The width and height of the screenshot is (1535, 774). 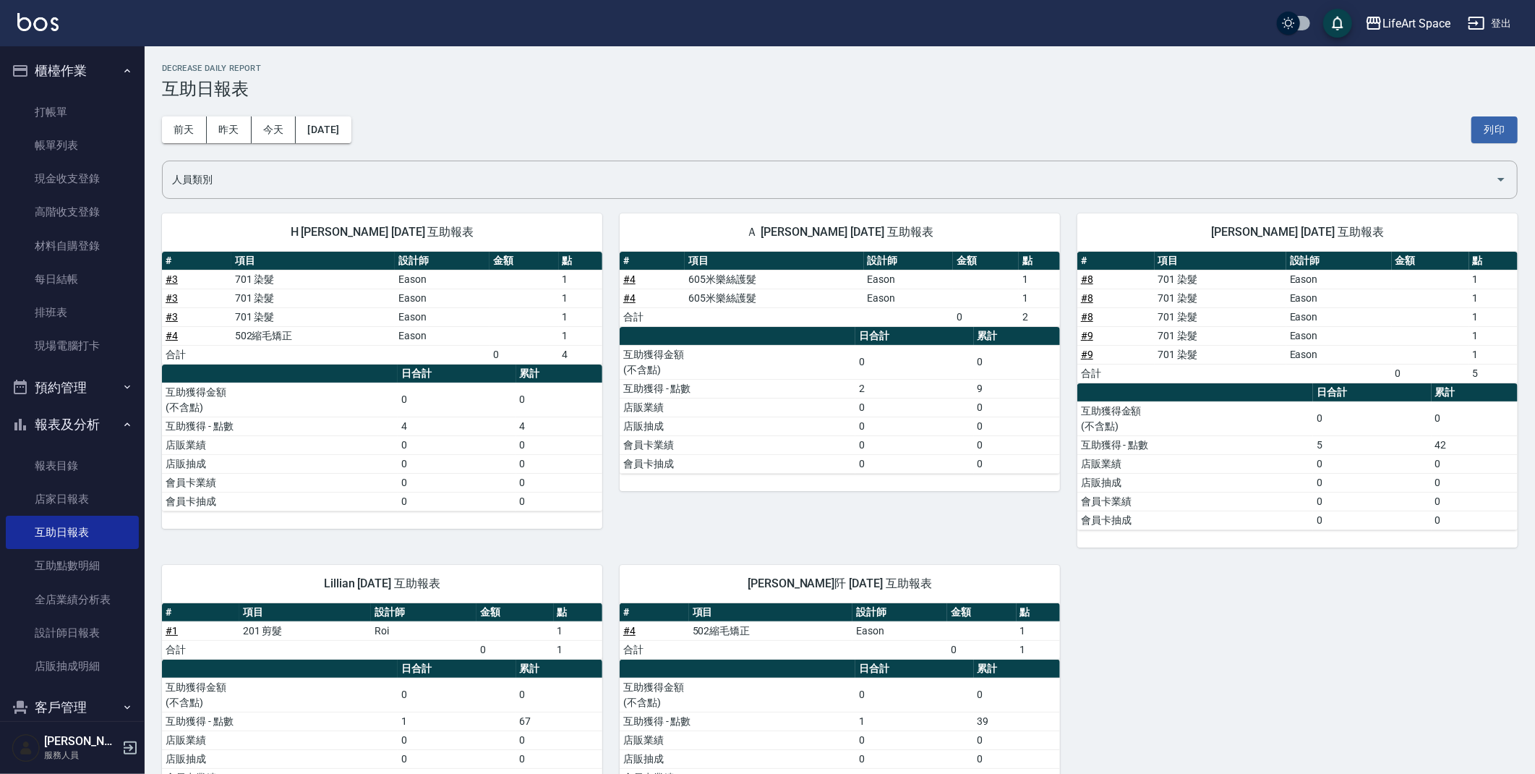 I want to click on th: 日合計, so click(x=1372, y=393).